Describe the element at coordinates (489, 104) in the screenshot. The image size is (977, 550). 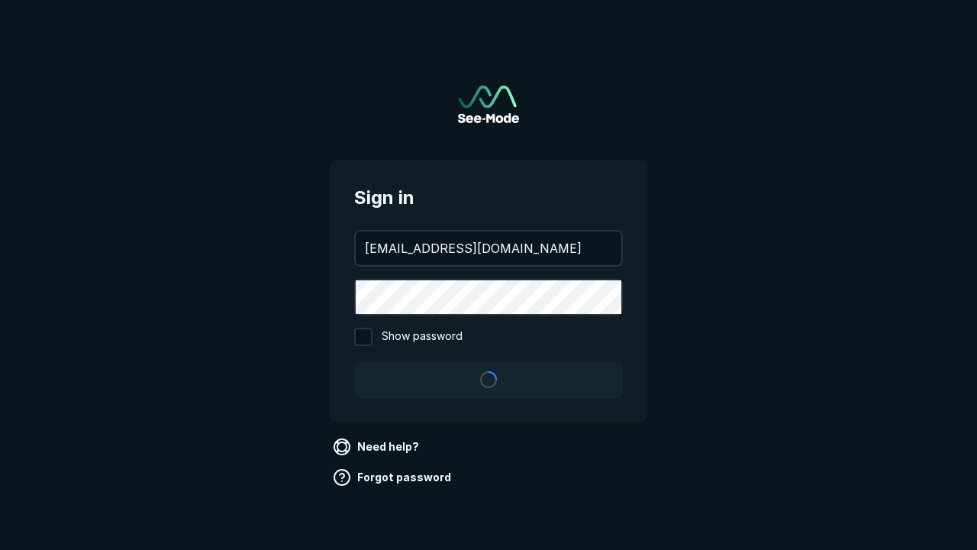
I see `img: See-Mode Logo` at that location.